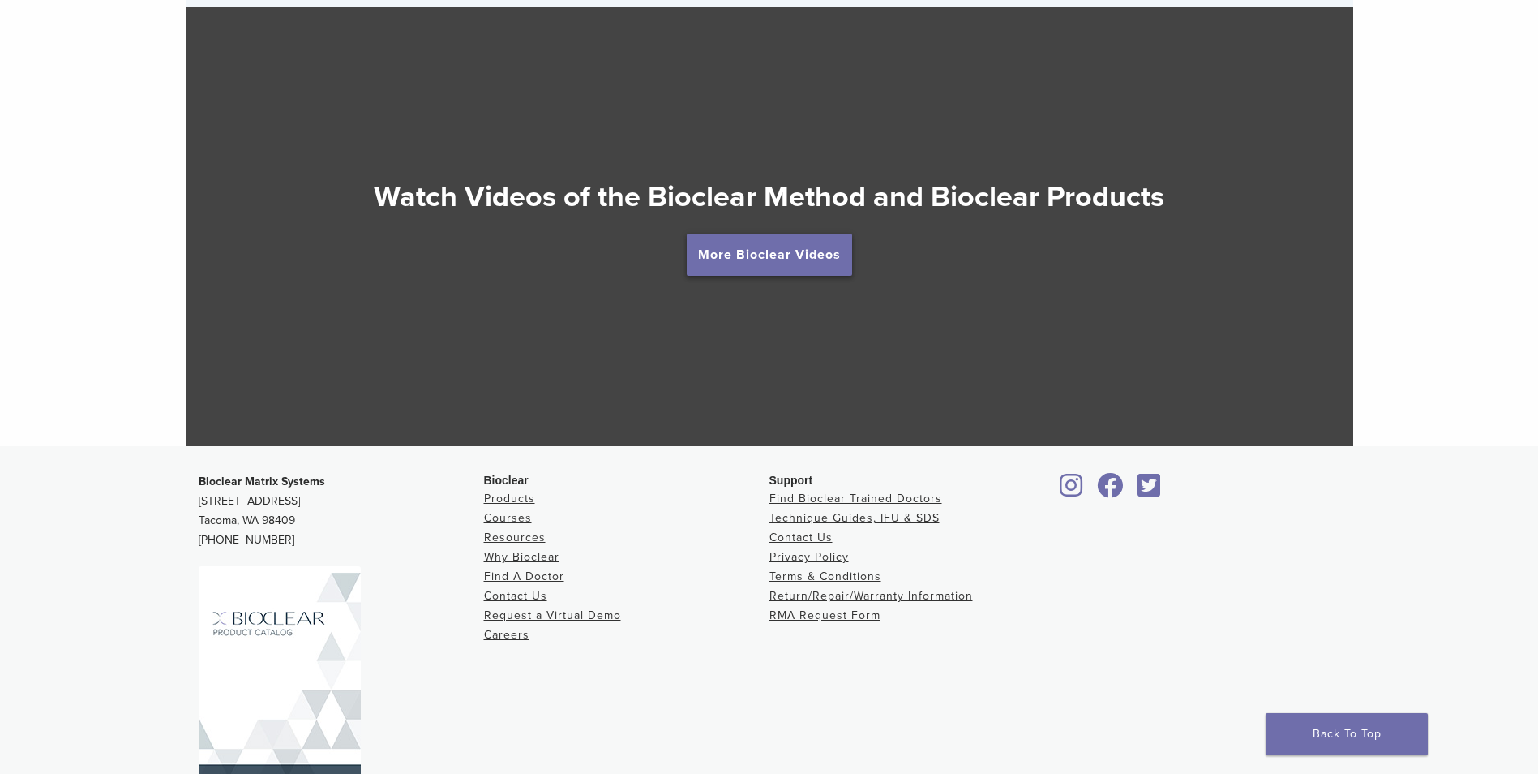 The height and width of the screenshot is (774, 1538). I want to click on a: Why Bioclear, so click(521, 556).